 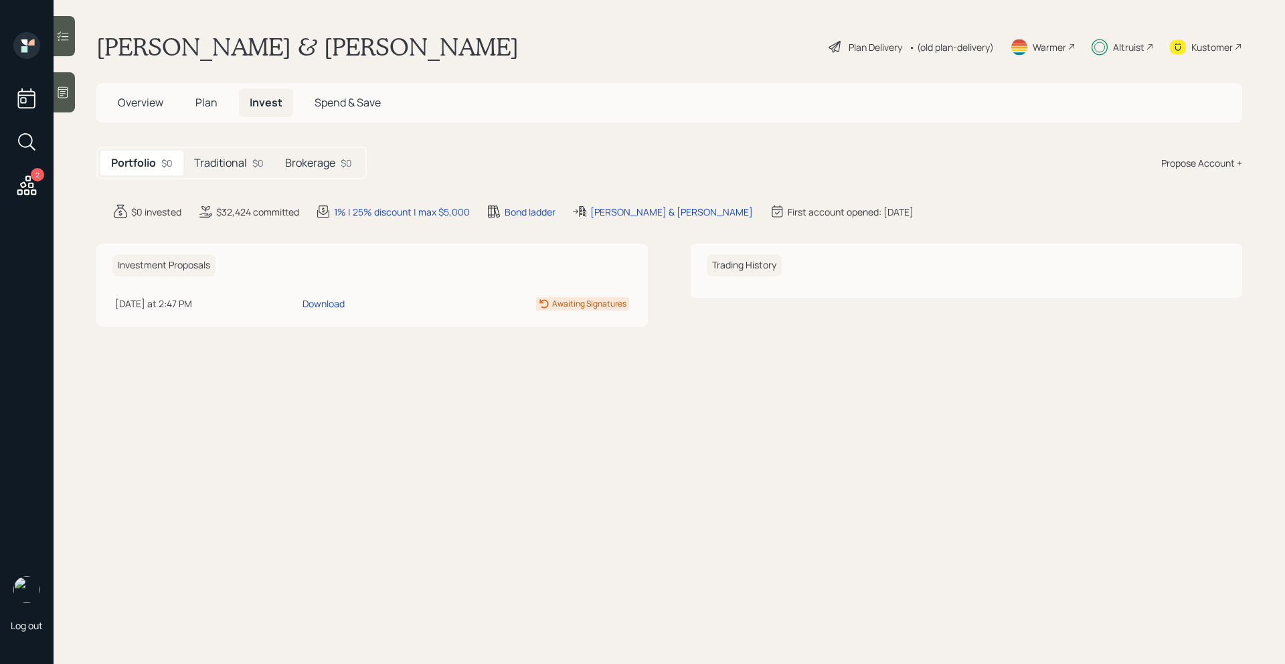 I want to click on div: Download, so click(x=323, y=303).